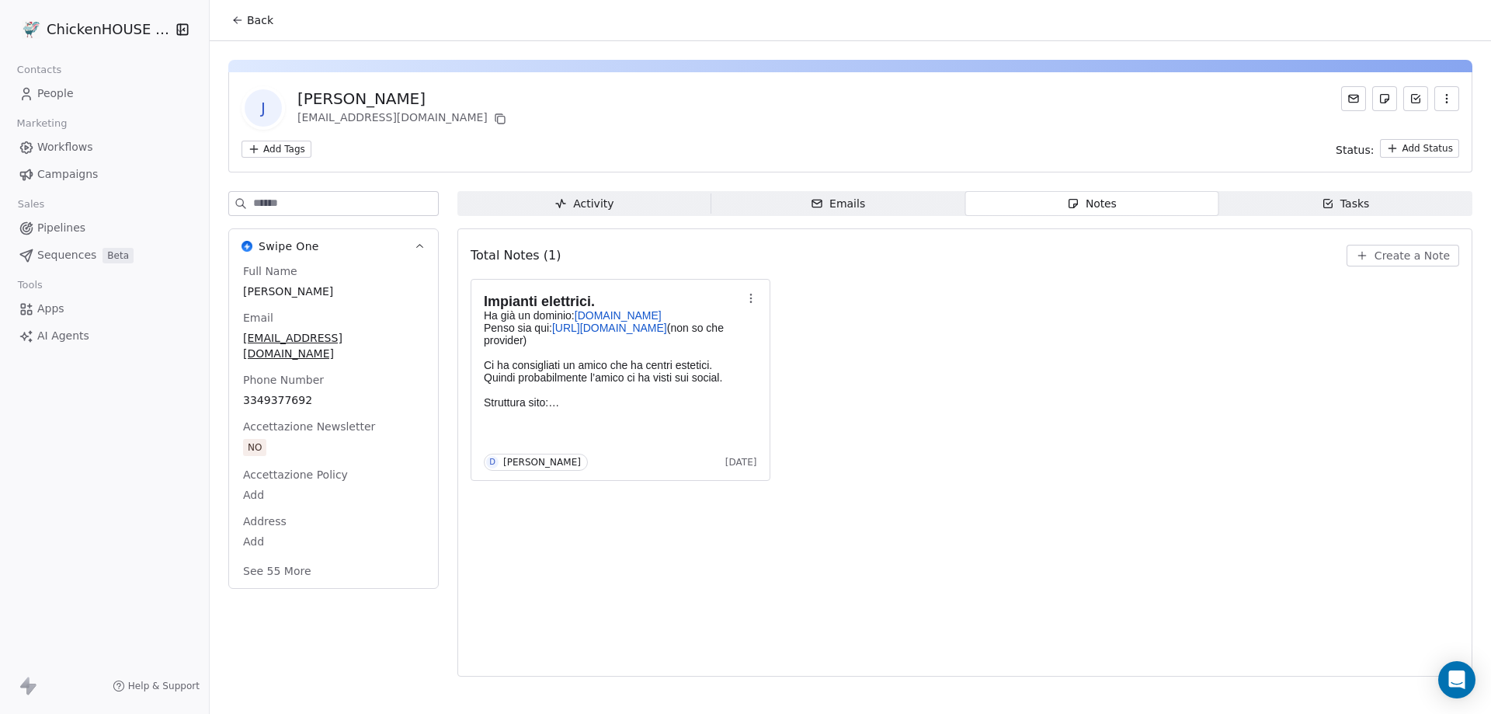 This screenshot has height=714, width=1491. I want to click on span: Accettazione Policy, so click(295, 474).